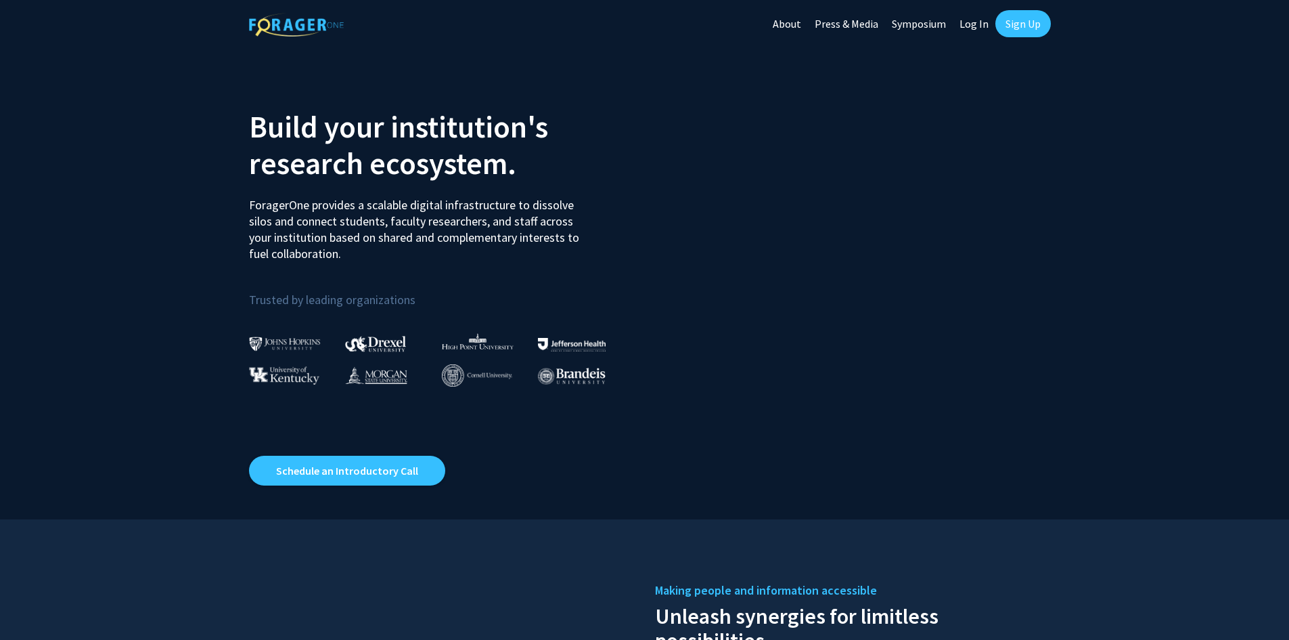 This screenshot has width=1289, height=640. Describe the element at coordinates (296, 24) in the screenshot. I see `img: ForagerOne Logo` at that location.